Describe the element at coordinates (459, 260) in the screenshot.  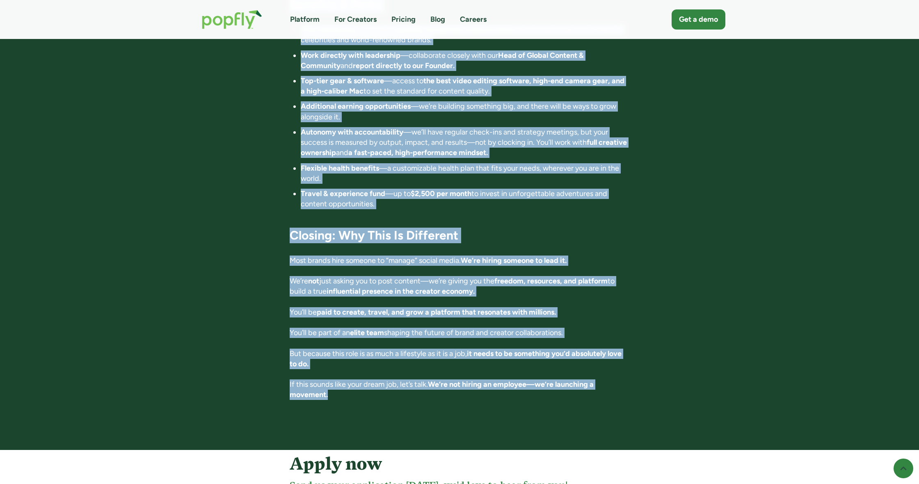
I see `p: Most brands hire someone to “manage” social media.` at that location.